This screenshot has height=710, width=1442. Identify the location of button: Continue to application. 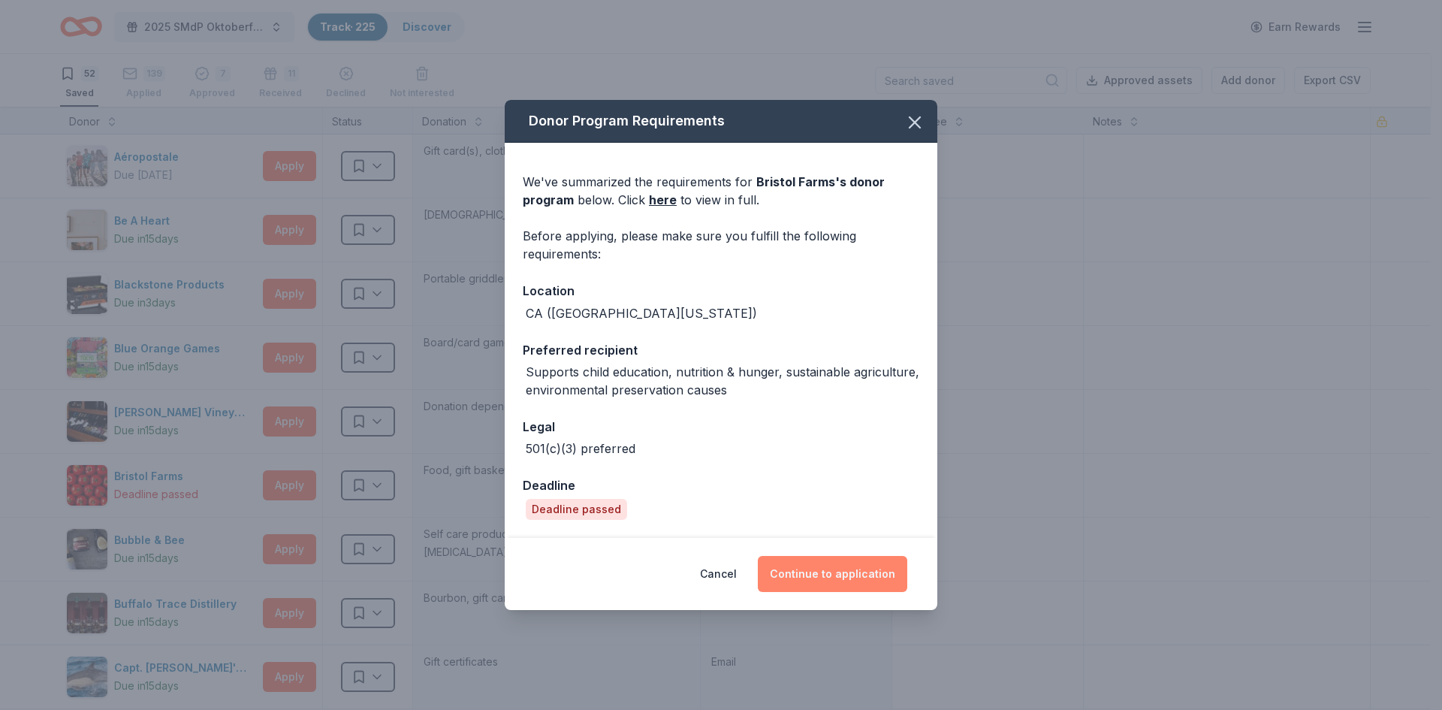
(832, 574).